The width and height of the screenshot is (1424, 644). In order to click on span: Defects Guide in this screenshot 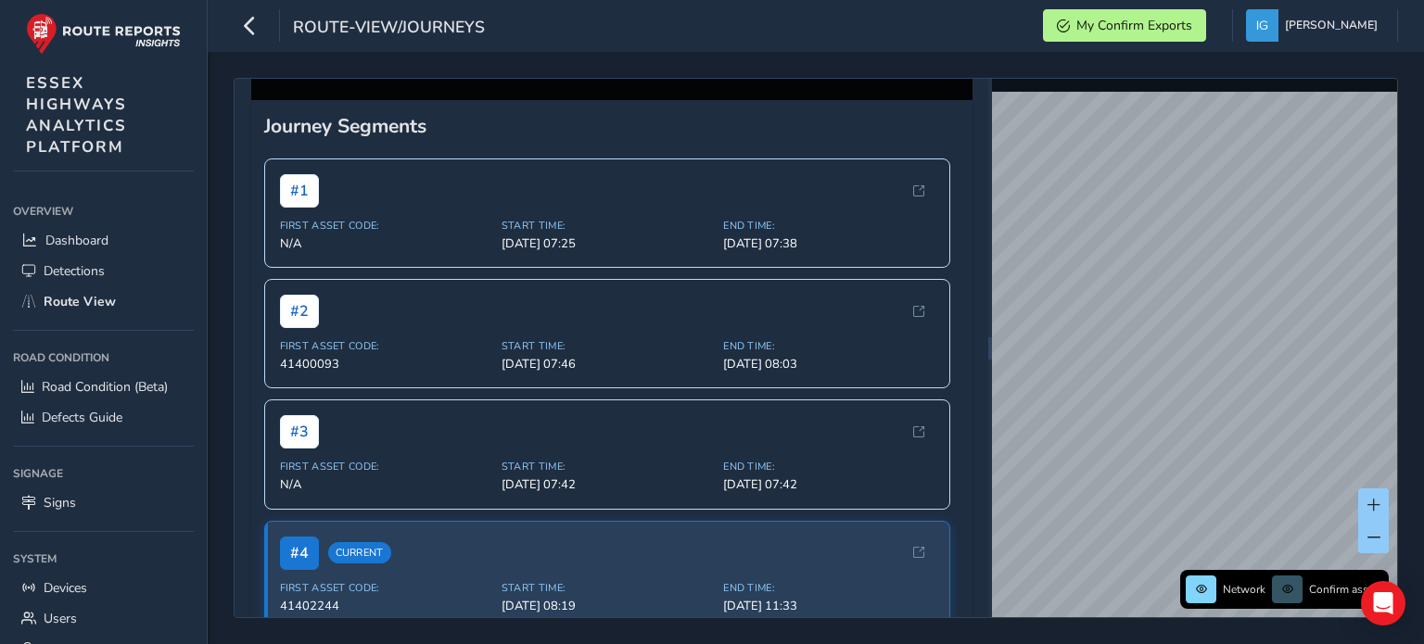, I will do `click(82, 417)`.